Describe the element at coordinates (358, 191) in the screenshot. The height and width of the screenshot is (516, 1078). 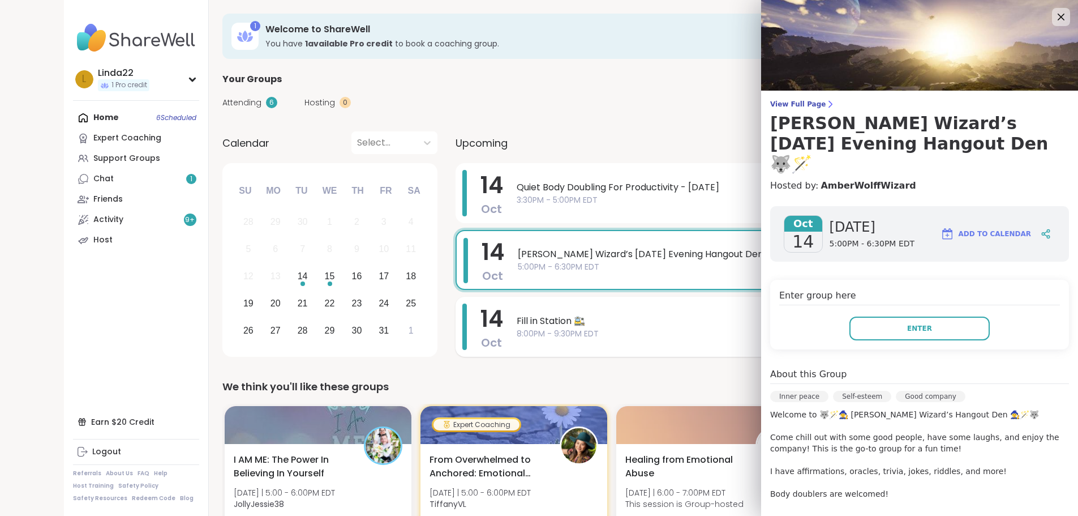
I see `div: Th` at that location.